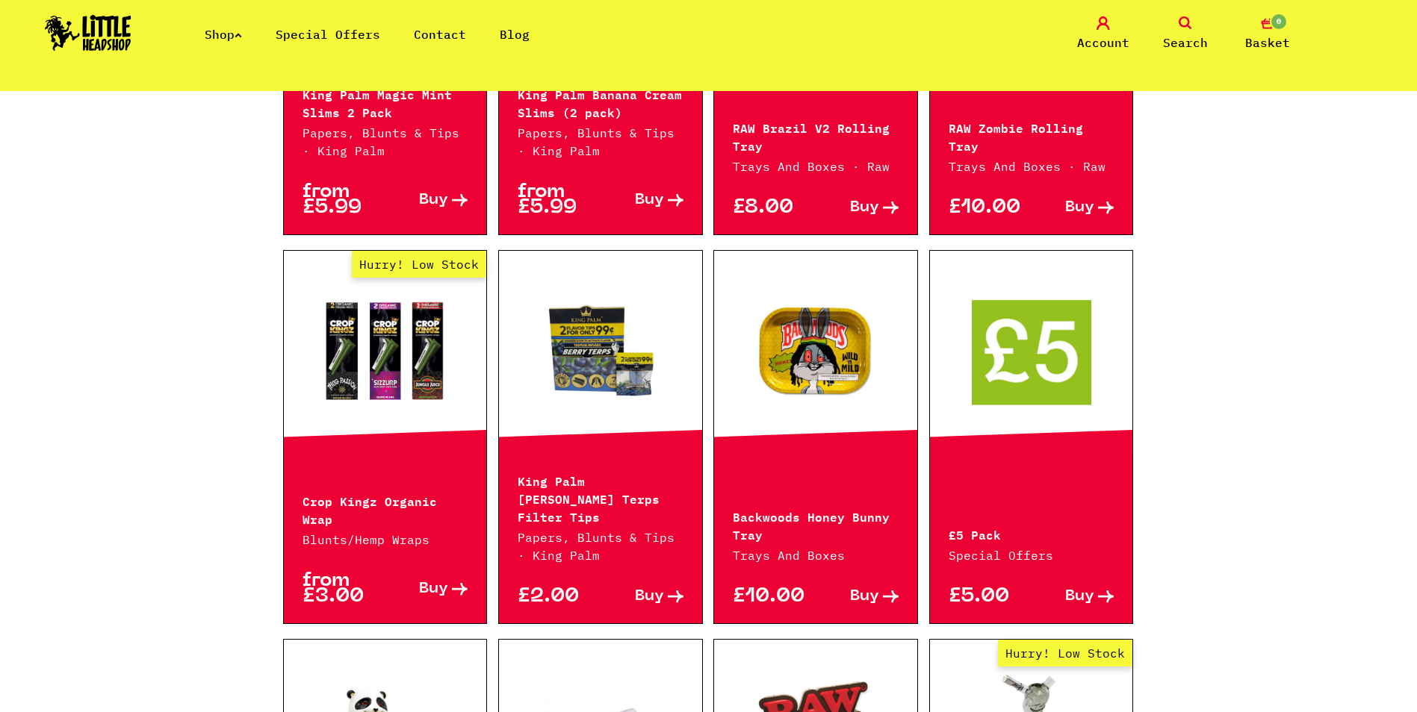 This screenshot has height=712, width=1417. What do you see at coordinates (1031, 136) in the screenshot?
I see `p: RAW Zombie Rolling Tray` at bounding box center [1031, 136].